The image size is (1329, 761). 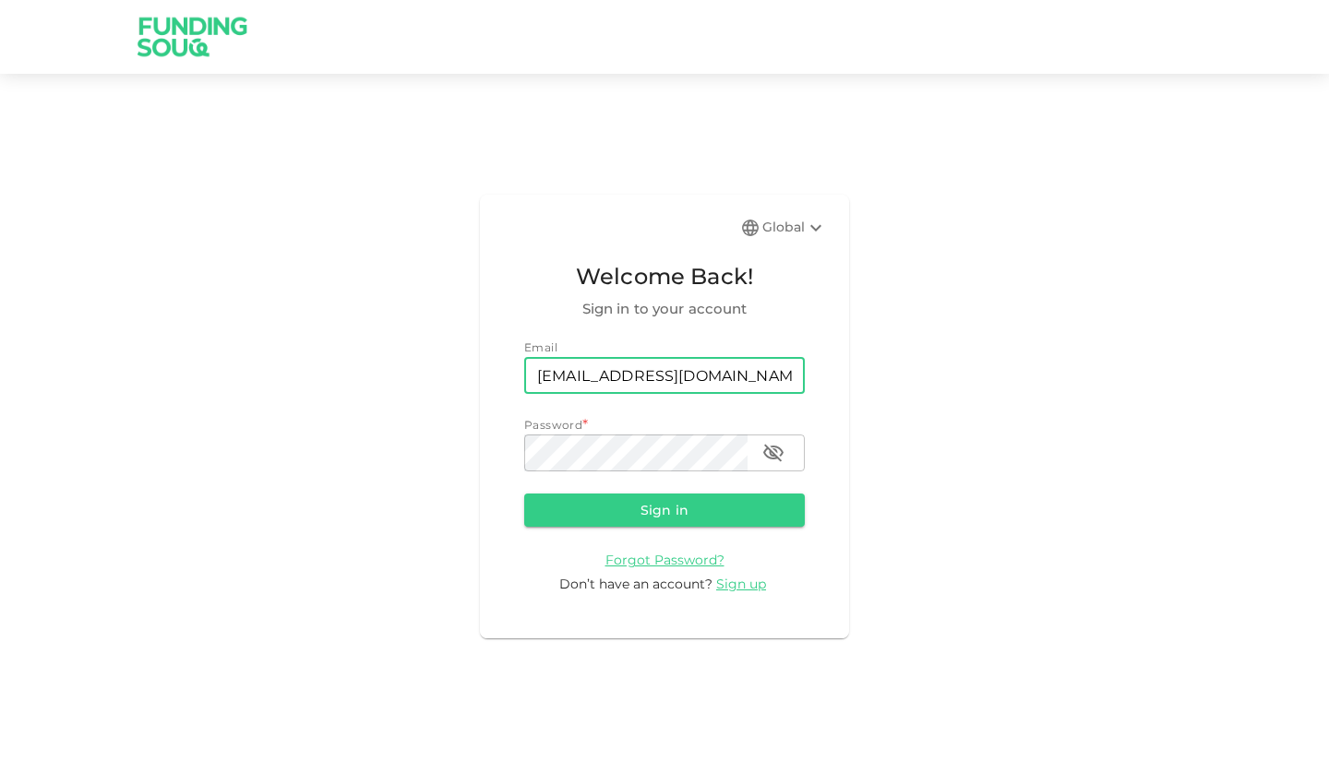 I want to click on button: Sign in, so click(x=664, y=510).